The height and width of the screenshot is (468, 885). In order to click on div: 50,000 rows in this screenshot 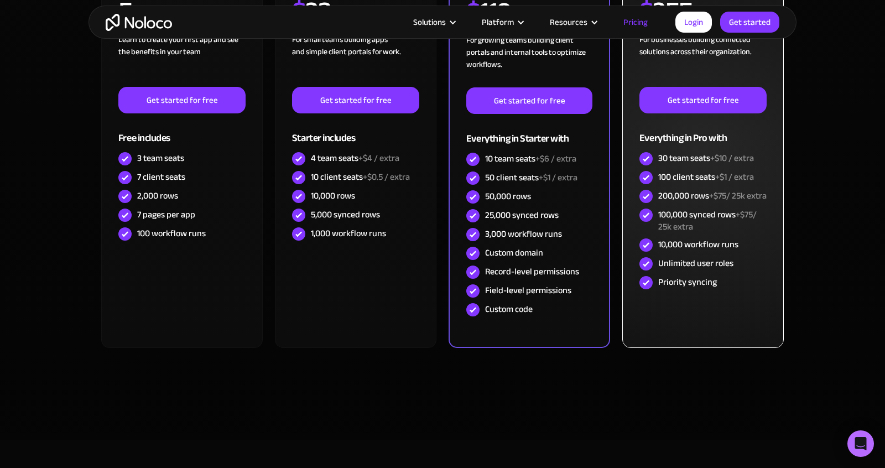, I will do `click(508, 196)`.